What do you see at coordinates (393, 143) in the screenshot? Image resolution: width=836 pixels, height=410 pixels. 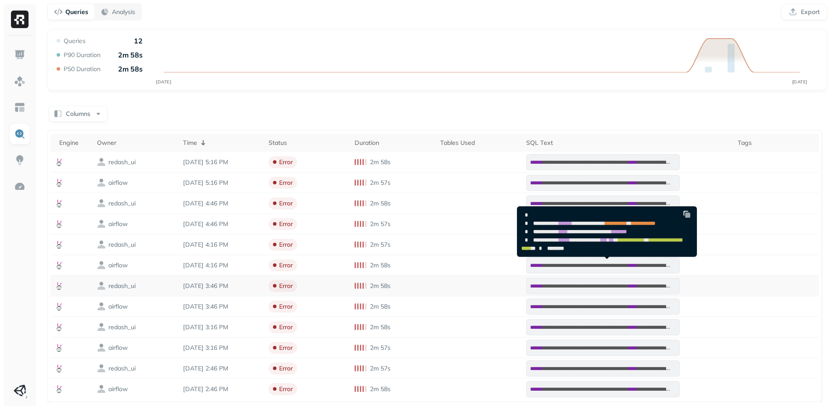 I see `div: Duration` at bounding box center [393, 143].